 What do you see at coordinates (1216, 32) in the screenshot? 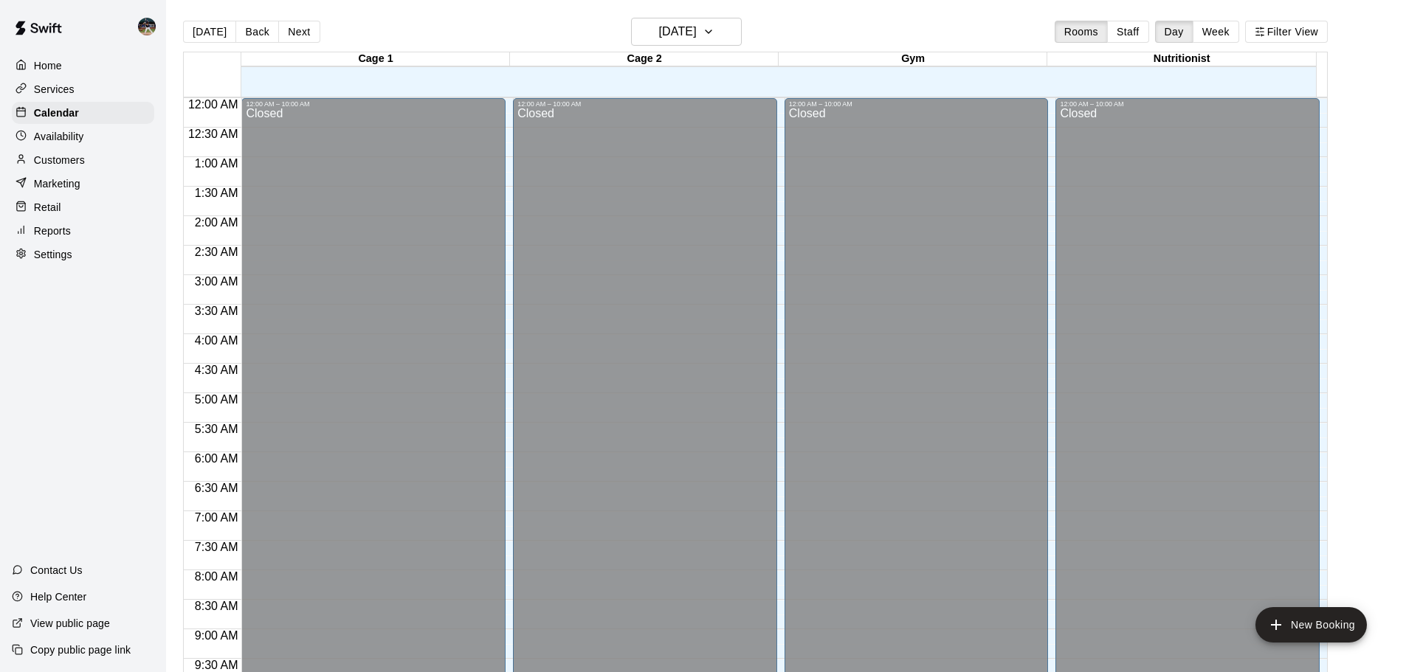
I see `button: Week` at bounding box center [1216, 32].